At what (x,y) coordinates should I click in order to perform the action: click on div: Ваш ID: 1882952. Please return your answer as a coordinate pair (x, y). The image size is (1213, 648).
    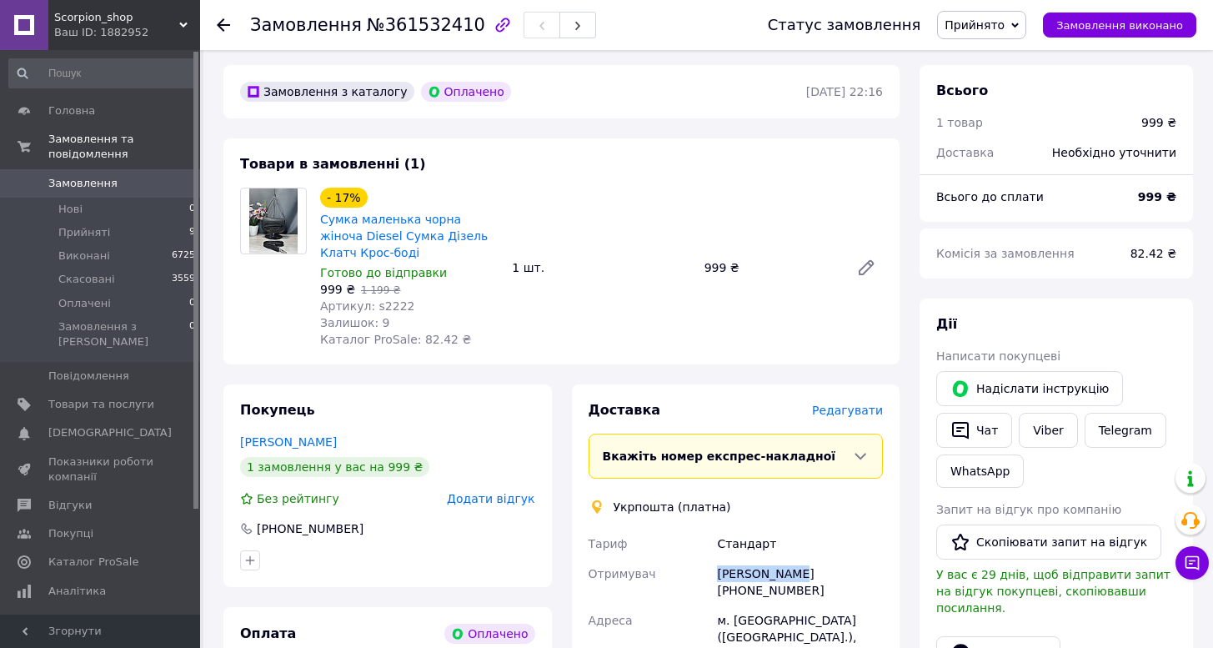
    Looking at the image, I should click on (127, 33).